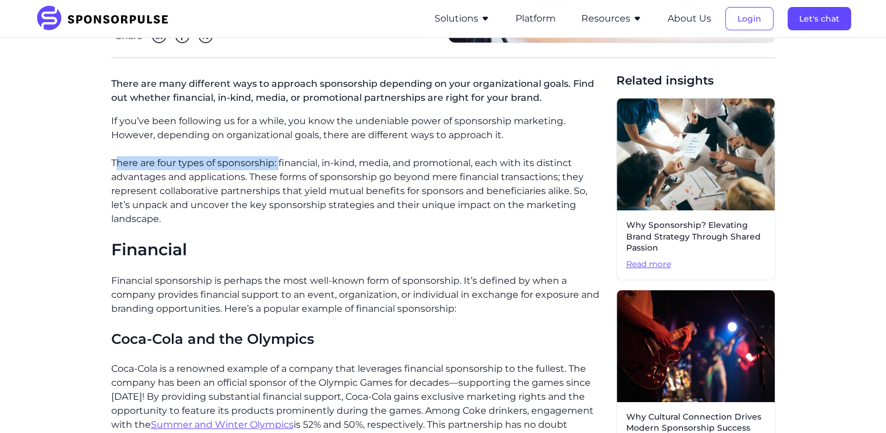 This screenshot has width=886, height=433. Describe the element at coordinates (857, 405) in the screenshot. I see `div: Chat Widget` at that location.